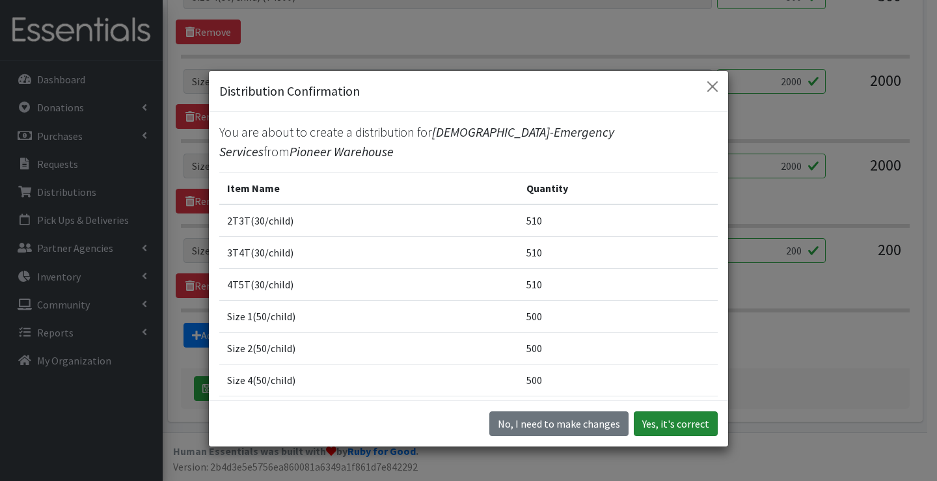 The height and width of the screenshot is (481, 937). What do you see at coordinates (369, 252) in the screenshot?
I see `td: 3T4T(30/child)` at bounding box center [369, 252].